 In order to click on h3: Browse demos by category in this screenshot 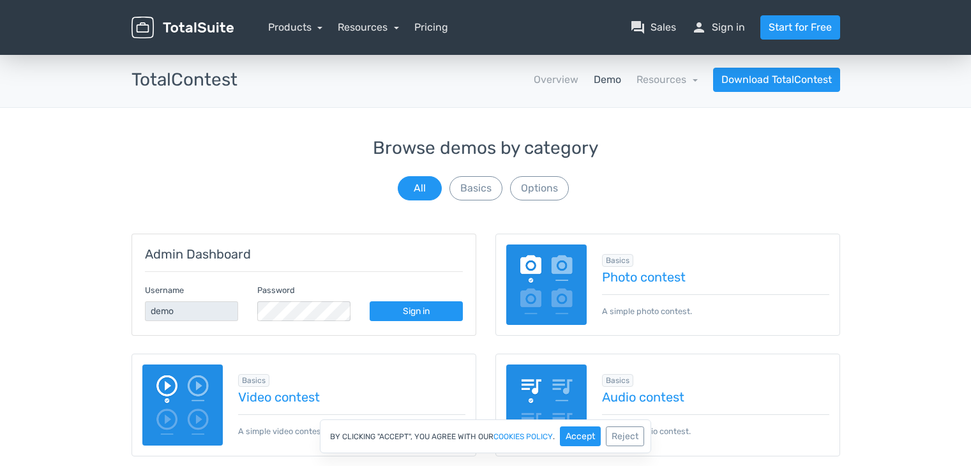, I will do `click(486, 148)`.